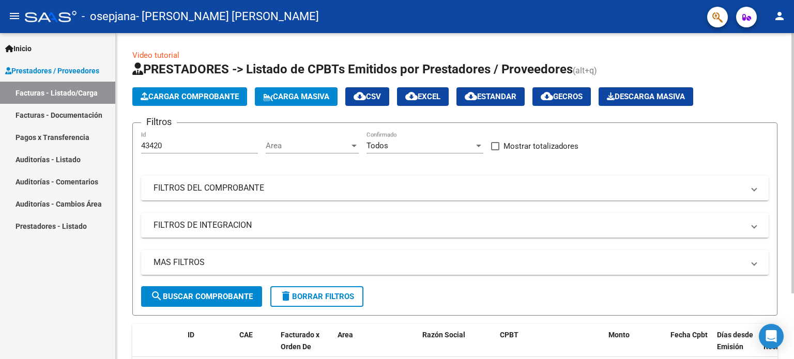  Describe the element at coordinates (190, 97) in the screenshot. I see `button: Cargar Comprobante` at that location.